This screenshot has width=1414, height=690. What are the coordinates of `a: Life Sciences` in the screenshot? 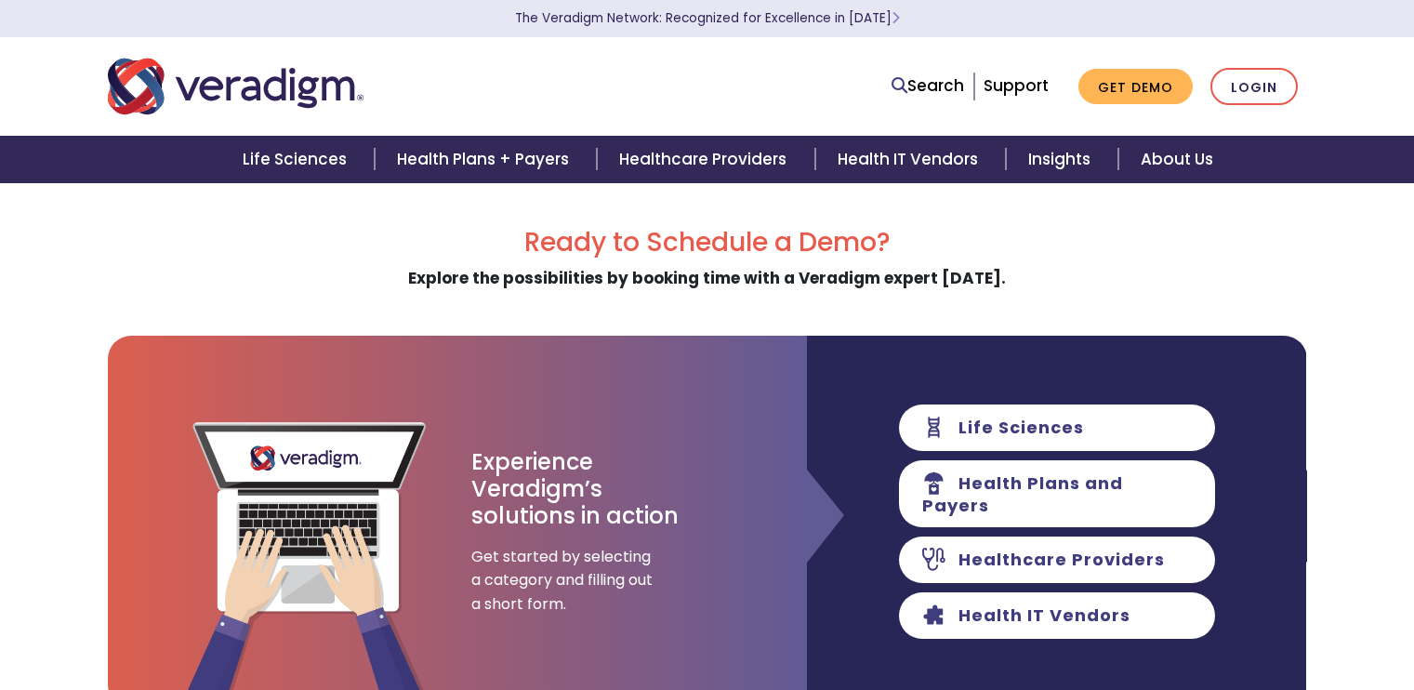 It's located at (297, 159).